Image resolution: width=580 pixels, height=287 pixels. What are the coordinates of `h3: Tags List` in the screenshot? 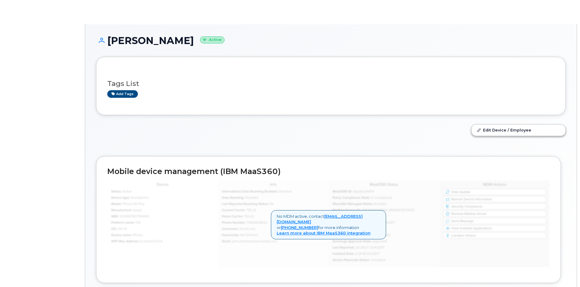 It's located at (331, 83).